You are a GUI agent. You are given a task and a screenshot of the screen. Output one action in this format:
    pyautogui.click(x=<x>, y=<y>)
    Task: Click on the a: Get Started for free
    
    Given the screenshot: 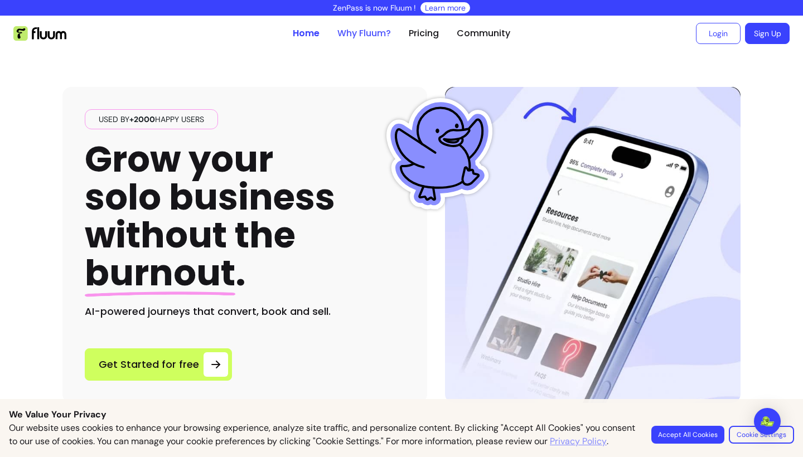 What is the action you would take?
    pyautogui.click(x=158, y=365)
    